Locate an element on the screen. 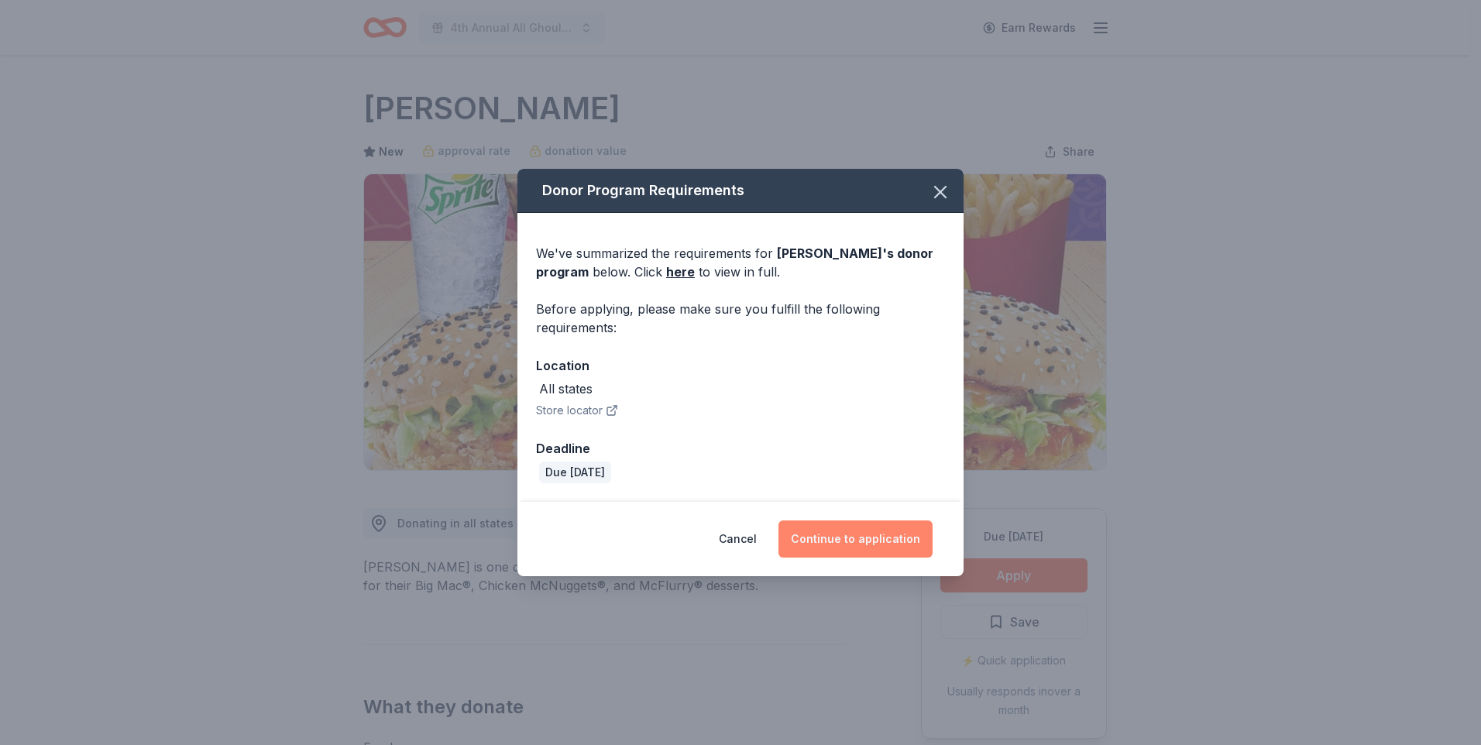 This screenshot has height=745, width=1481. button: Cancel is located at coordinates (737, 539).